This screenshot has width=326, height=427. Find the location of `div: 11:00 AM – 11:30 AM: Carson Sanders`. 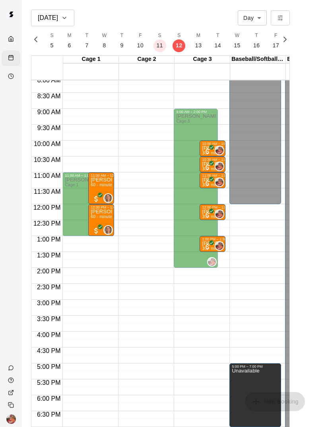

div: 11:00 AM – 11:30 AM: Carson Sanders is located at coordinates (212, 180).